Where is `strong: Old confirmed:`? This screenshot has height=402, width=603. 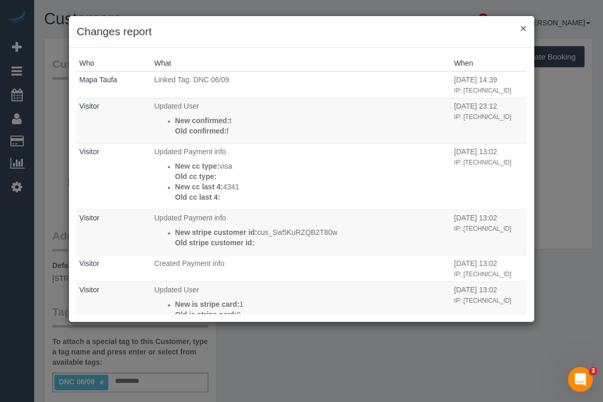
strong: Old confirmed: is located at coordinates (201, 131).